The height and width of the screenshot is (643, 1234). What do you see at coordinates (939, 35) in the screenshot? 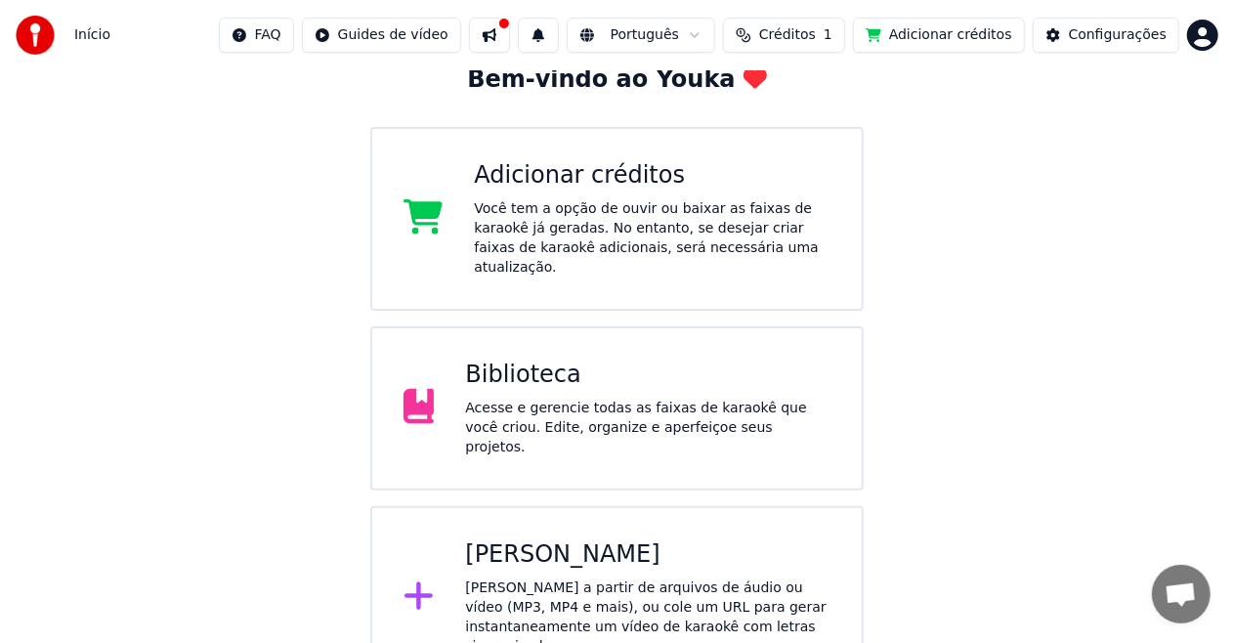
I see `button: Adicionar créditos` at bounding box center [939, 35].